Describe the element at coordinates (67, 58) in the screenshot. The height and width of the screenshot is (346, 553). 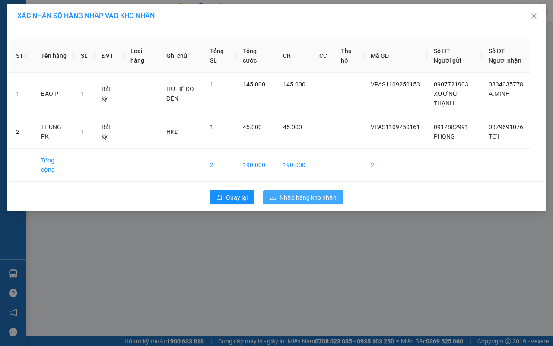
I see `span: VPCT1209250001` at that location.